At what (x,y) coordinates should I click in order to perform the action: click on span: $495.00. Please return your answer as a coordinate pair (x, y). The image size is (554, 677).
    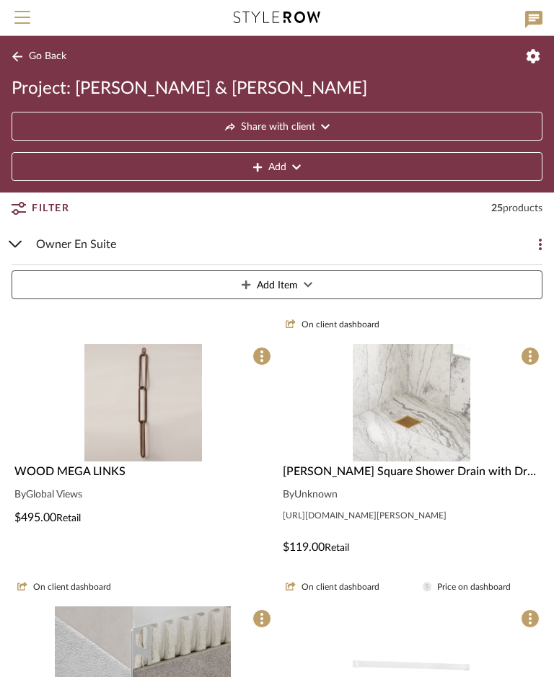
    Looking at the image, I should click on (35, 518).